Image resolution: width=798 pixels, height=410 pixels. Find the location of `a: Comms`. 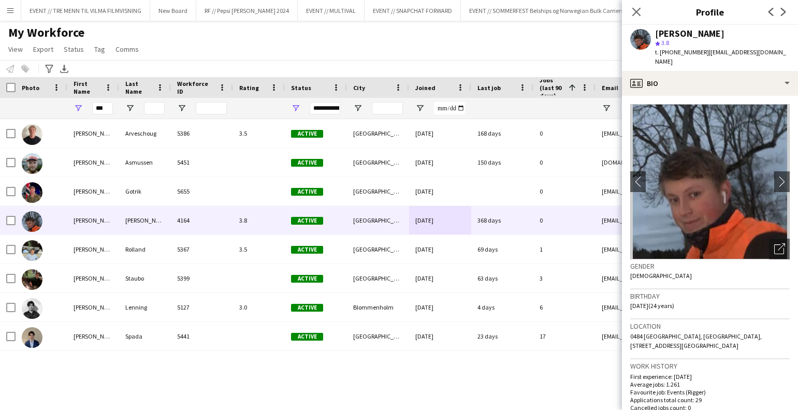

a: Comms is located at coordinates (127, 49).